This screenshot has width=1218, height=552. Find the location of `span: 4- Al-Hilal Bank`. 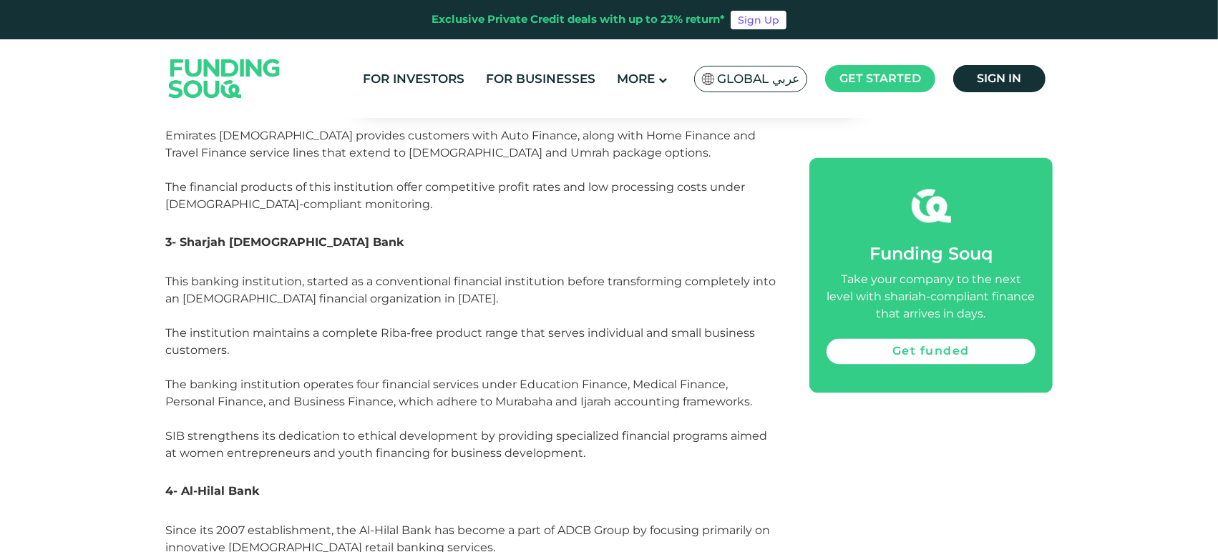

span: 4- Al-Hilal Bank is located at coordinates (212, 491).